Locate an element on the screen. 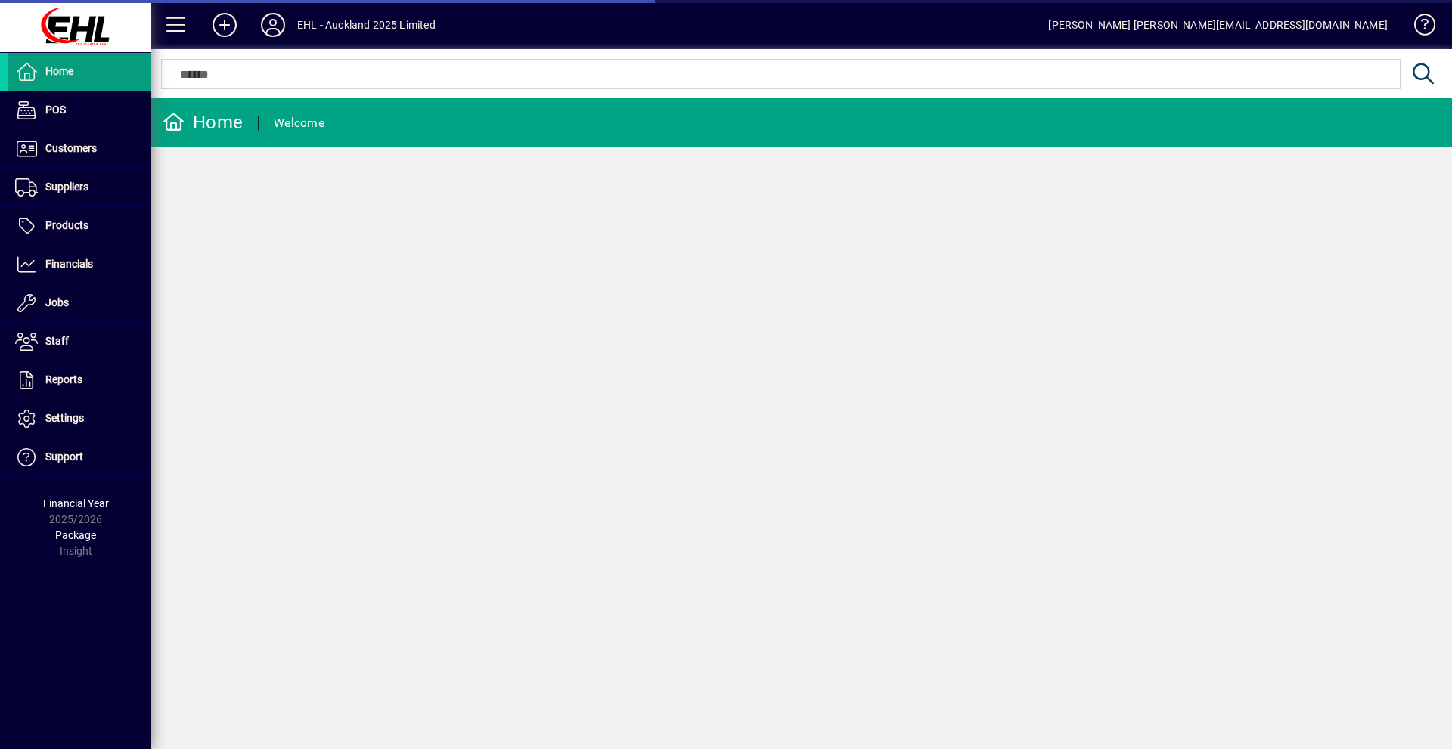  span: Products is located at coordinates (67, 225).